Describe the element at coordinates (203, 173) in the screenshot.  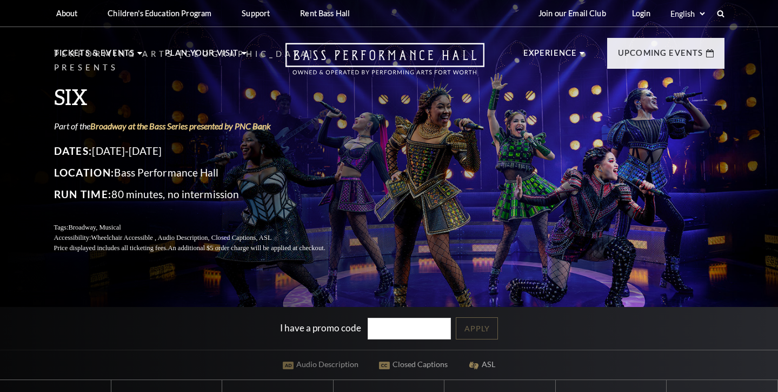
I see `p: Bass Performance Hall` at that location.